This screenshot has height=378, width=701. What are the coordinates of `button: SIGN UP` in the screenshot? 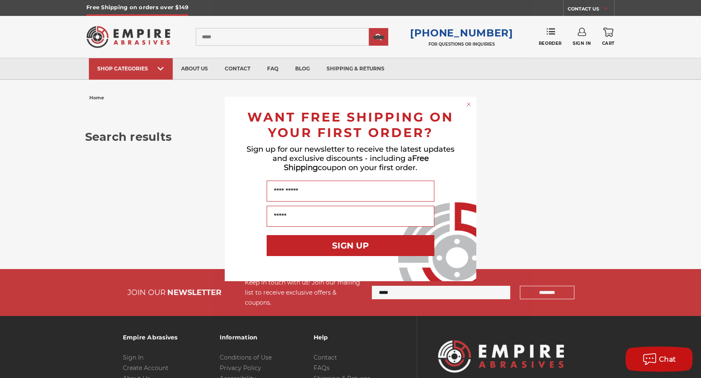 It's located at (350, 246).